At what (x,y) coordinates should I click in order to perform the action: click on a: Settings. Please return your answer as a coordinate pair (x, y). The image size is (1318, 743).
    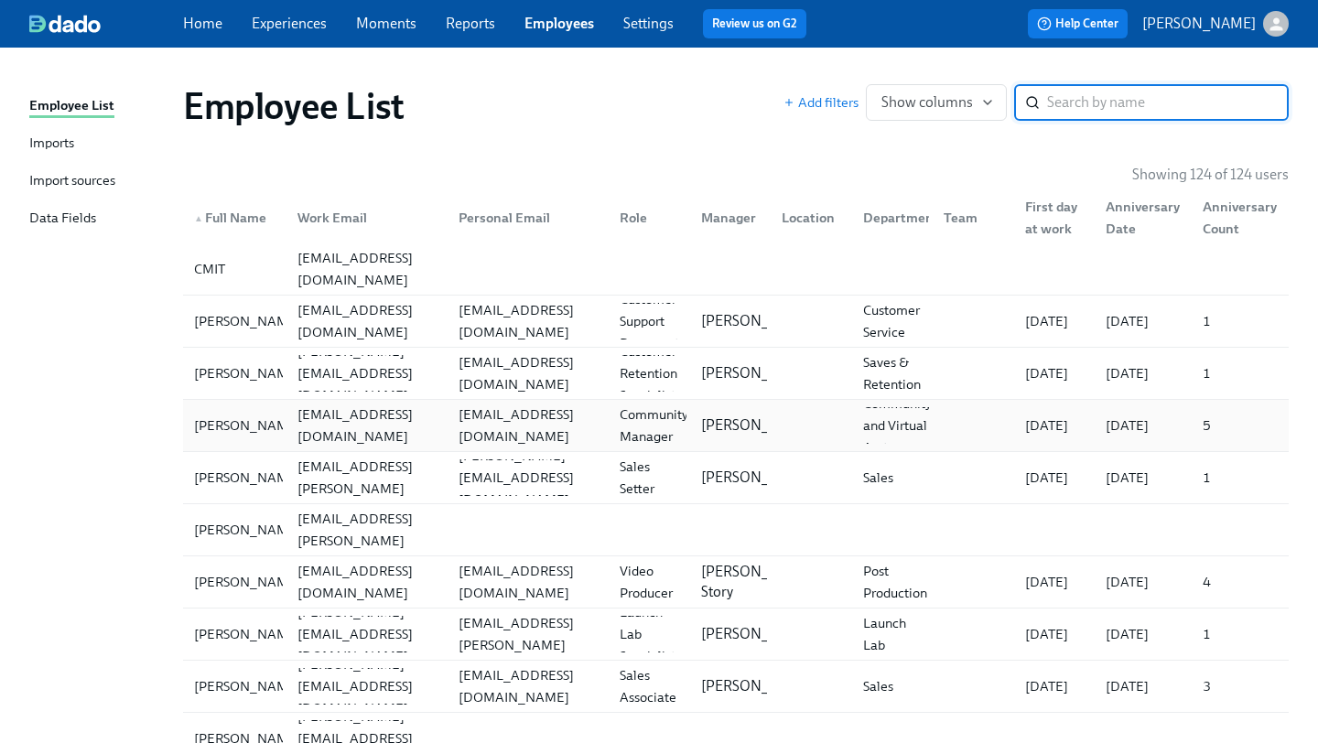
    Looking at the image, I should click on (648, 23).